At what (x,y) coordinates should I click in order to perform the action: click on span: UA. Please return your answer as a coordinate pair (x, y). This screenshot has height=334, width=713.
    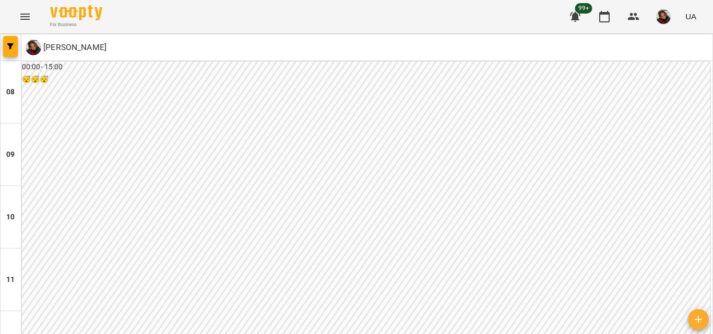
    Looking at the image, I should click on (690, 16).